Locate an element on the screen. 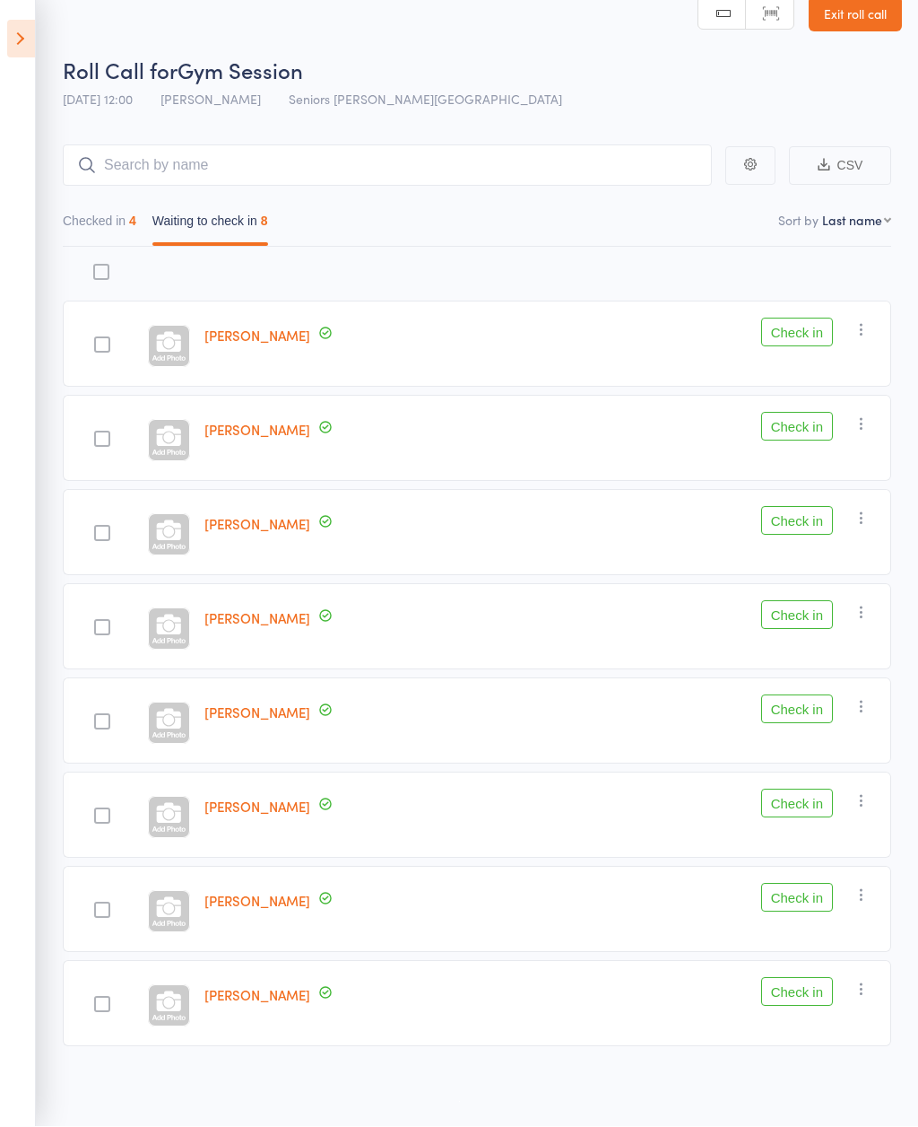 Image resolution: width=918 pixels, height=1127 pixels. div: Last name is located at coordinates (852, 221).